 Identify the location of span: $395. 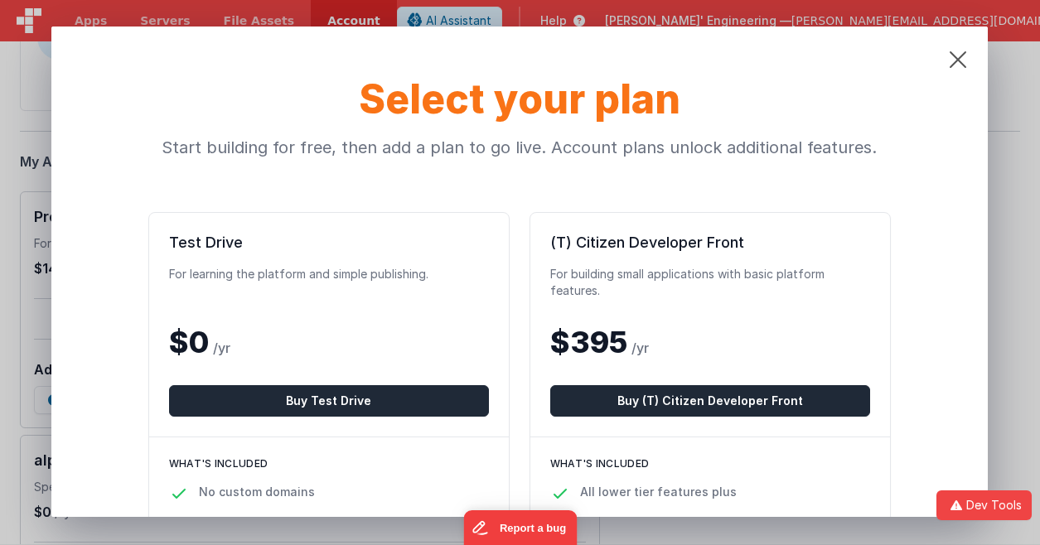
(588, 342).